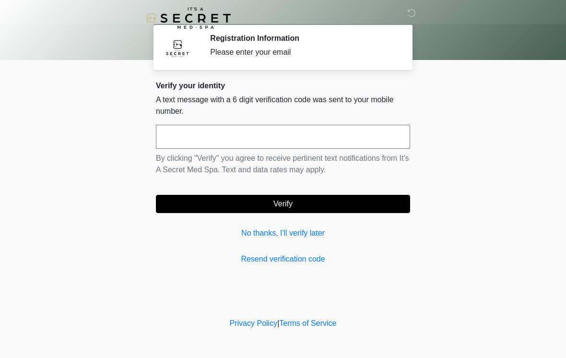  Describe the element at coordinates (188, 18) in the screenshot. I see `img: It's A Secret Med Spa Logo` at that location.